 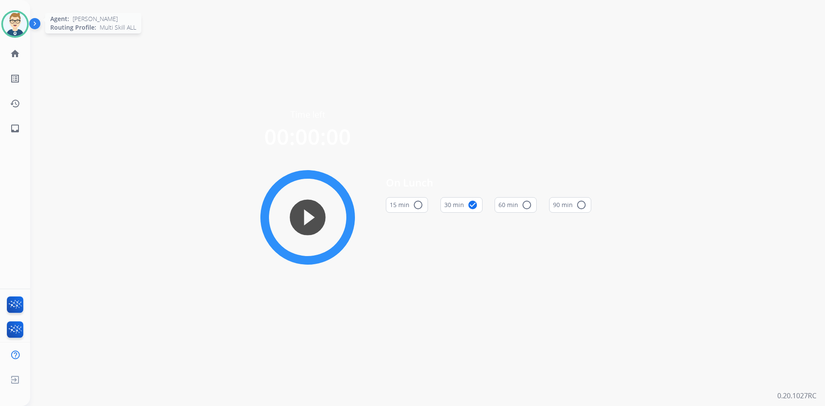 What do you see at coordinates (15, 54) in the screenshot?
I see `mat-icon: home` at bounding box center [15, 54].